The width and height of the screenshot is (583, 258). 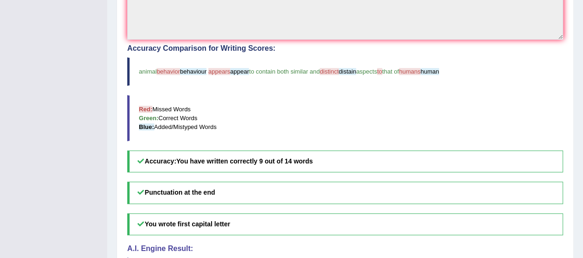 I want to click on span: appears, so click(x=219, y=71).